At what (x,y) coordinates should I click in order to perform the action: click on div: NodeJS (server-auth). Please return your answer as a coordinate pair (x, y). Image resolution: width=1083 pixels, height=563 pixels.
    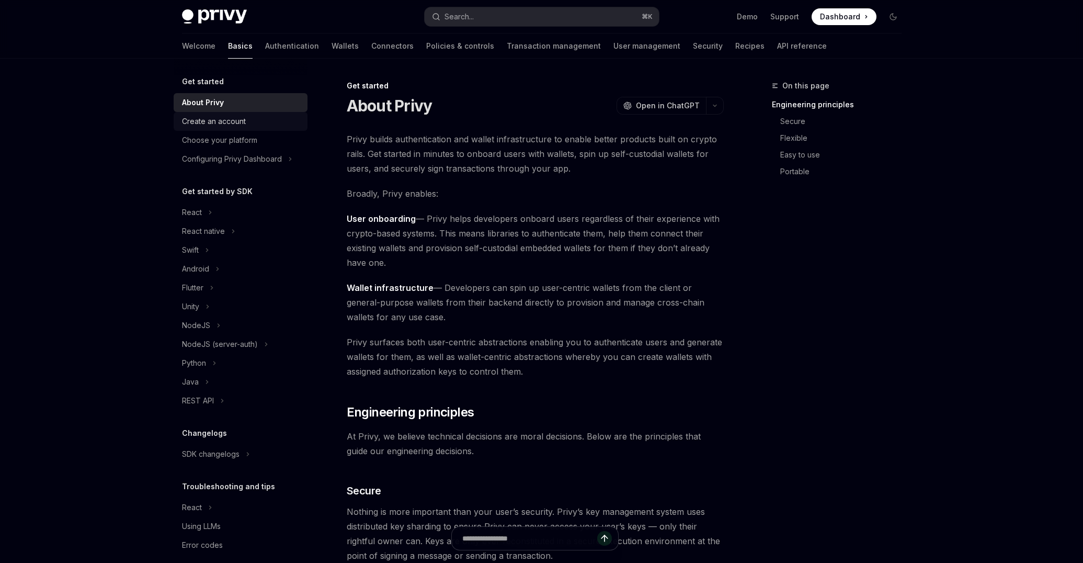
    Looking at the image, I should click on (220, 344).